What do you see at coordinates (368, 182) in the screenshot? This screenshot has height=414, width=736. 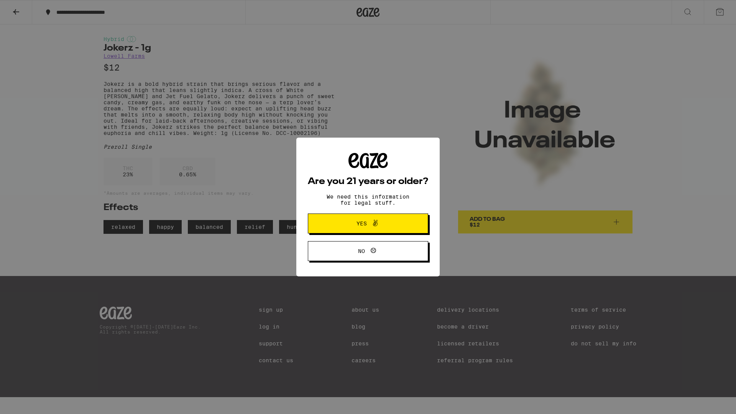 I see `h2: Are you 21 years or older?` at bounding box center [368, 182].